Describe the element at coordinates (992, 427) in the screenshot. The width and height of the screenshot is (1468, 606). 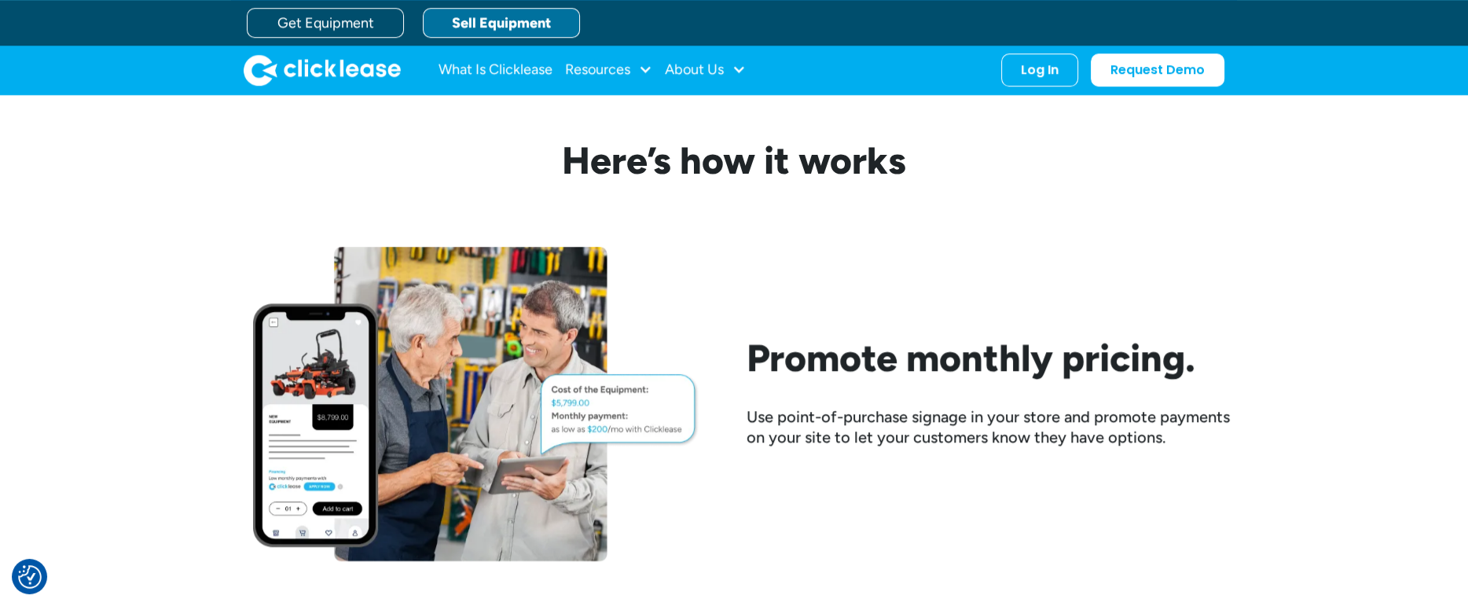
I see `div: Use point-of-purchase signage in your store and promote payments on your site to let your custome...` at that location.